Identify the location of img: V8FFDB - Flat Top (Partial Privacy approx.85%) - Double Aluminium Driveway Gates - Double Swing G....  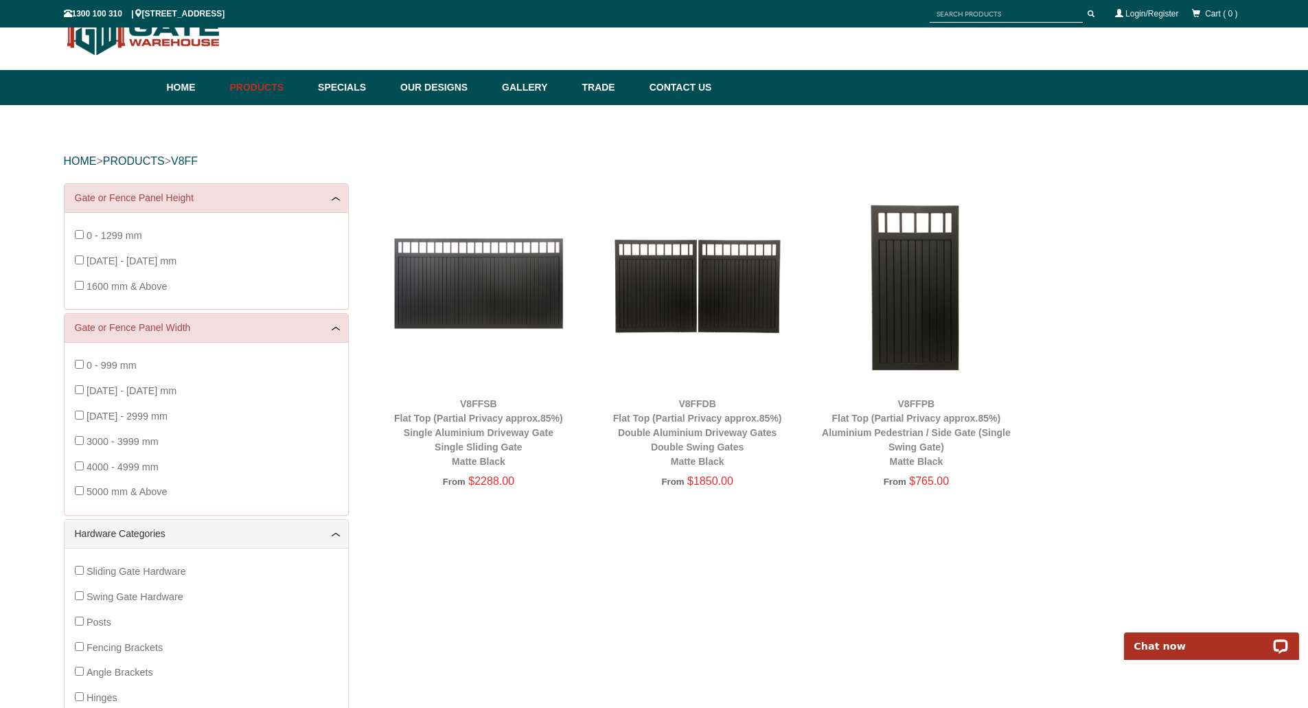
(697, 286).